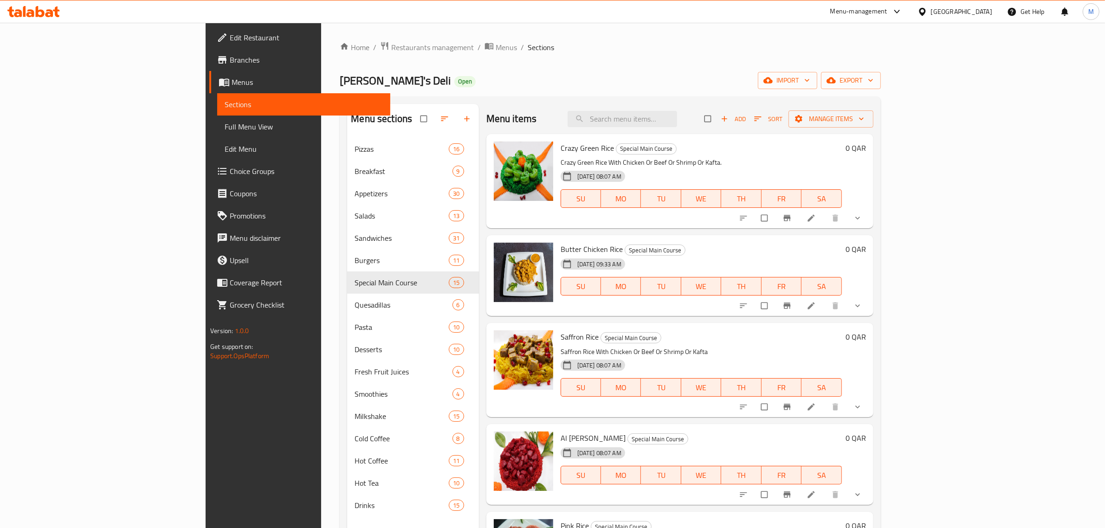  I want to click on div: Drinks, so click(401, 505).